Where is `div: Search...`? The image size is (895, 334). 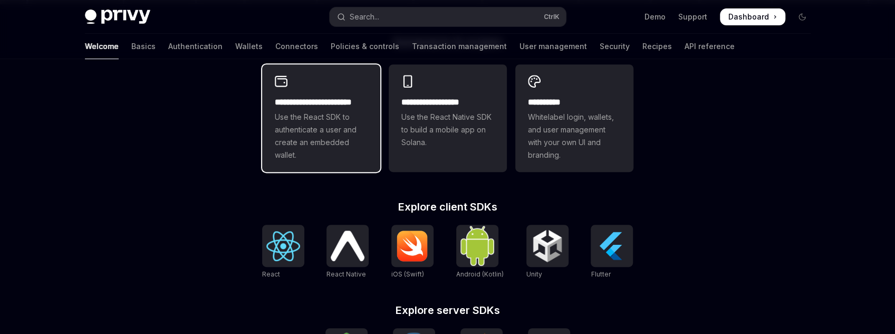 div: Search... is located at coordinates (365, 17).